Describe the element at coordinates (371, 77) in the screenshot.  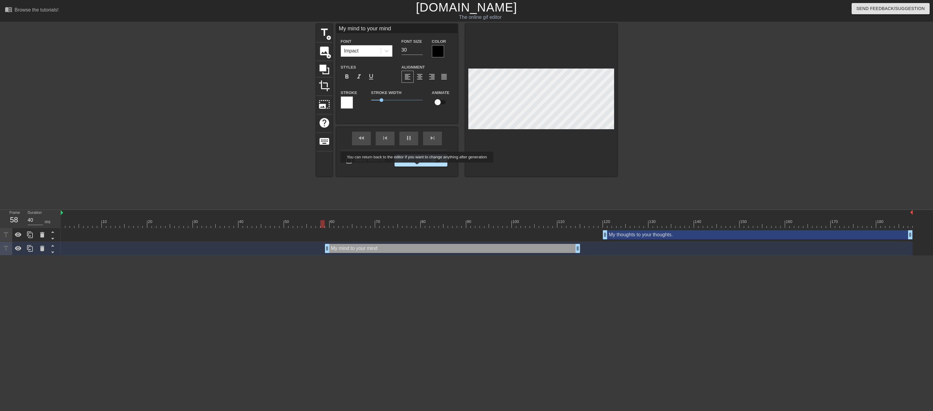
I see `span: format_underline` at that location.